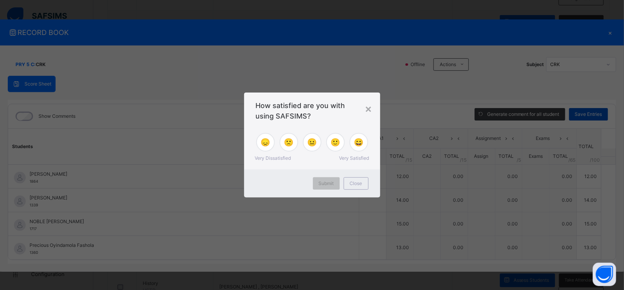  Describe the element at coordinates (326, 184) in the screenshot. I see `span: Submit` at that location.